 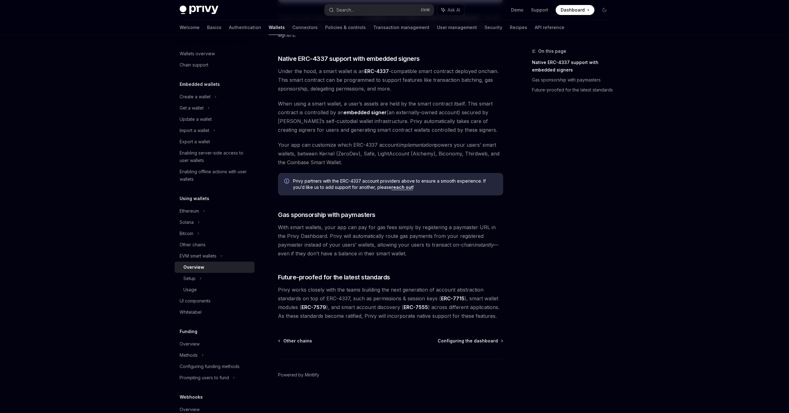 What do you see at coordinates (345, 10) in the screenshot?
I see `div: Search...` at bounding box center [345, 10].